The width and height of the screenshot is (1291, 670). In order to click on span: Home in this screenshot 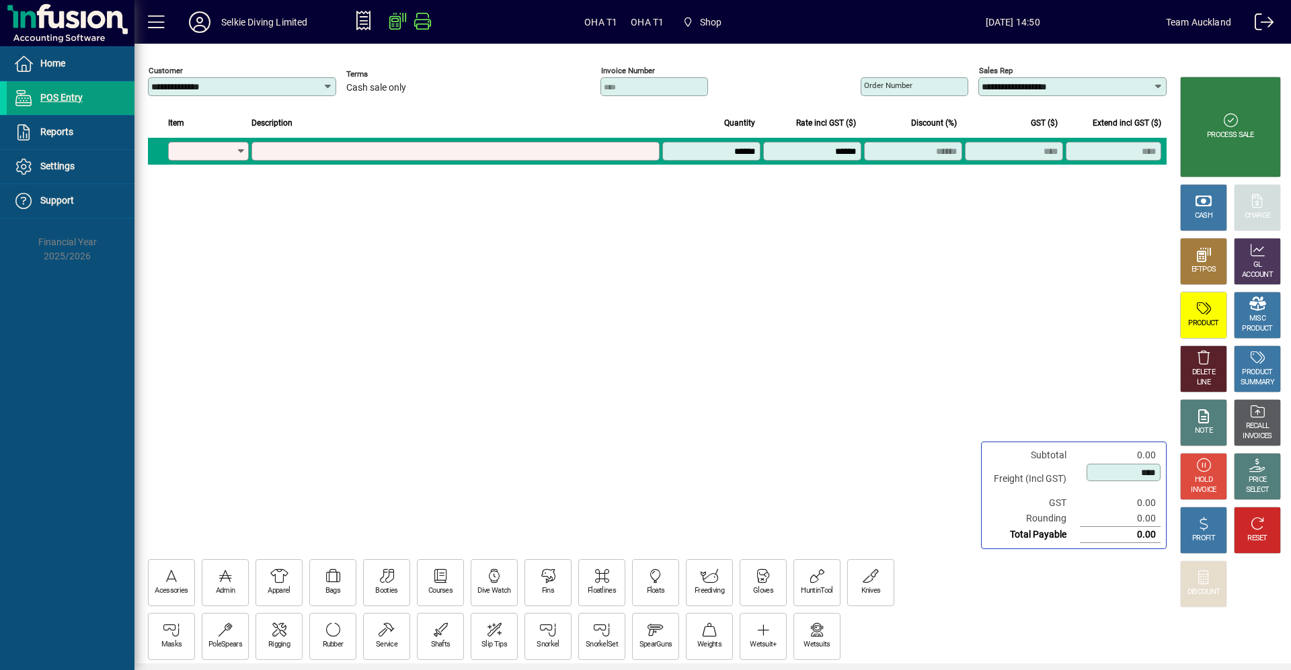, I will do `click(52, 63)`.